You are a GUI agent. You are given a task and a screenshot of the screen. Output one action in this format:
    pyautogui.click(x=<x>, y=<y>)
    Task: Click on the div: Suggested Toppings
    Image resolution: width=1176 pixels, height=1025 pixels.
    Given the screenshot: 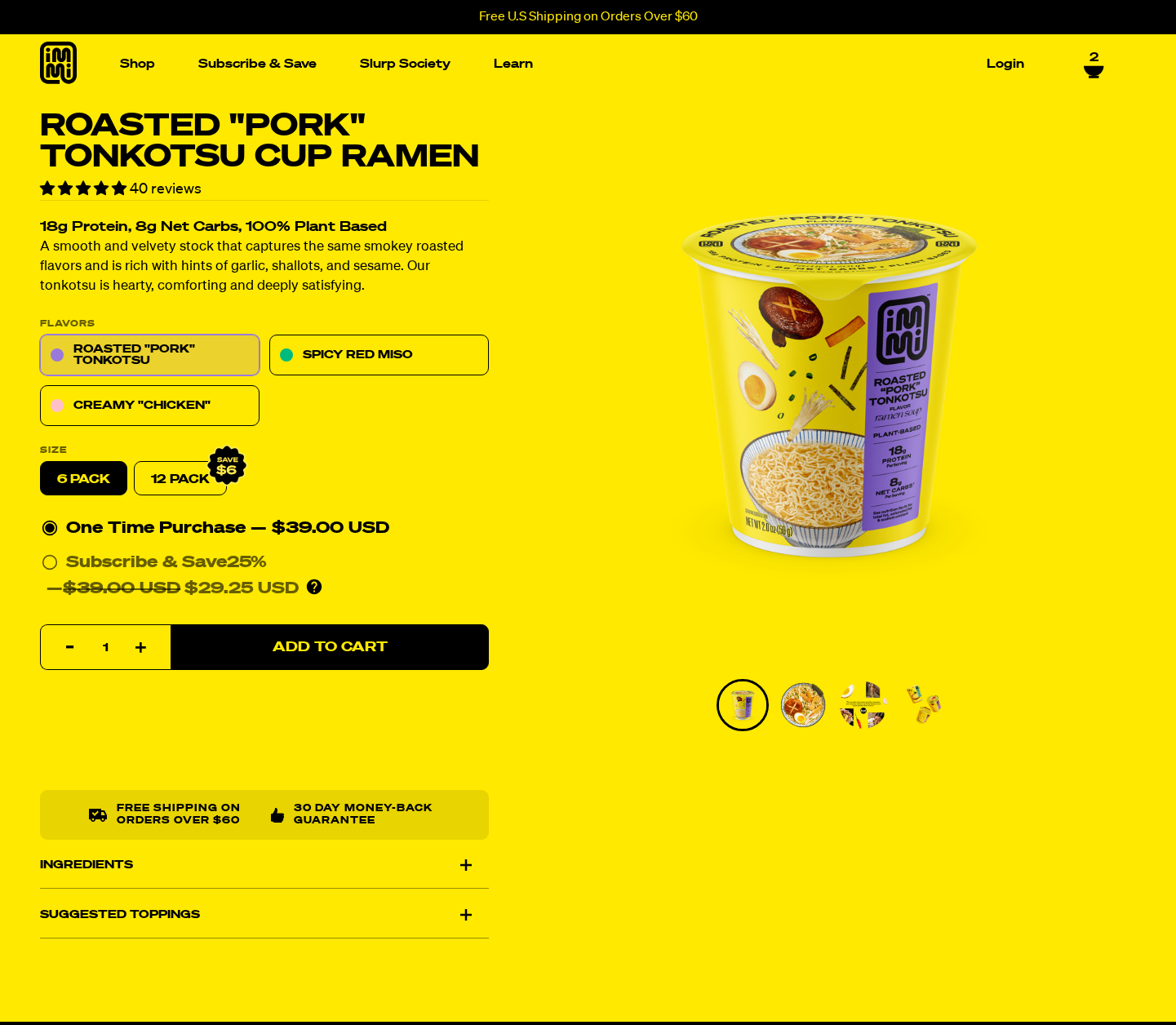 What is the action you would take?
    pyautogui.click(x=265, y=915)
    